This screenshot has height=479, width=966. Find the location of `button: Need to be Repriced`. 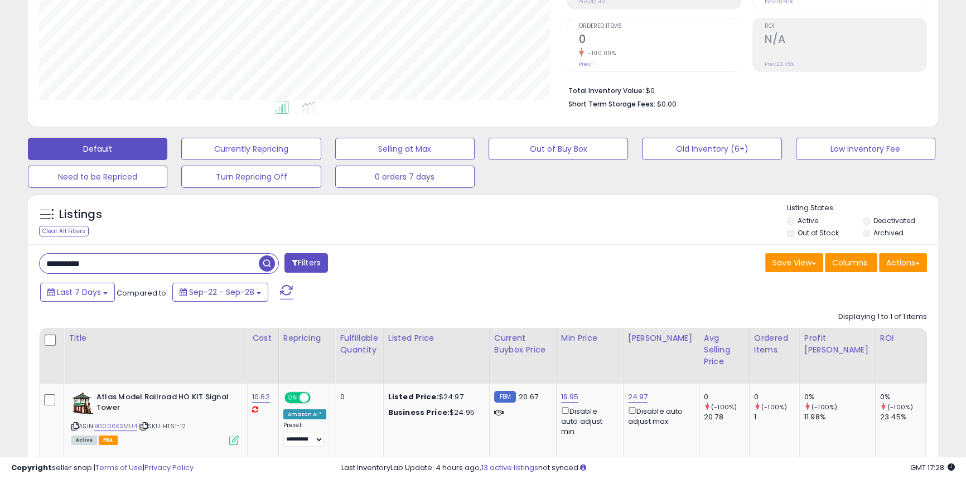

button: Need to be Repriced is located at coordinates (98, 177).